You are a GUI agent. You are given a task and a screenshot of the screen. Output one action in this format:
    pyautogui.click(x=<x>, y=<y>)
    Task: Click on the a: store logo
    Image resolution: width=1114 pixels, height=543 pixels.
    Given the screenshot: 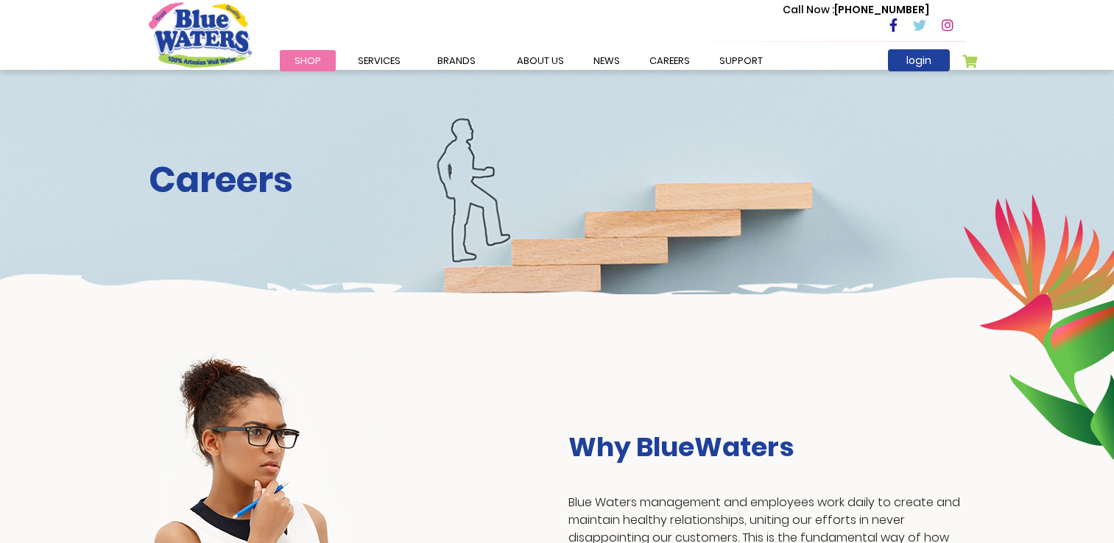 What is the action you would take?
    pyautogui.click(x=200, y=35)
    